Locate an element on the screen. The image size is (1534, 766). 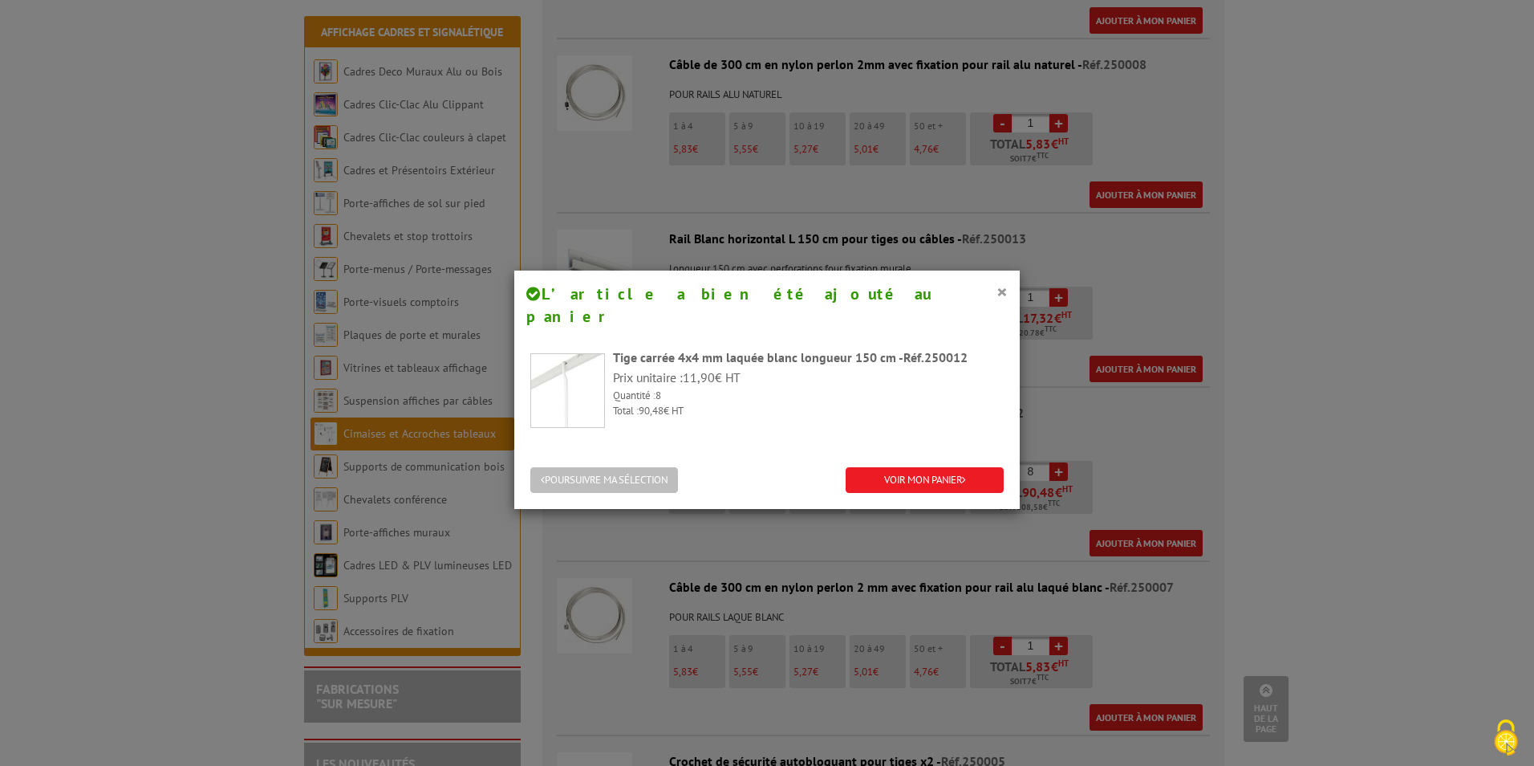
img: Cookies (fenêtre modale) is located at coordinates (1506, 737).